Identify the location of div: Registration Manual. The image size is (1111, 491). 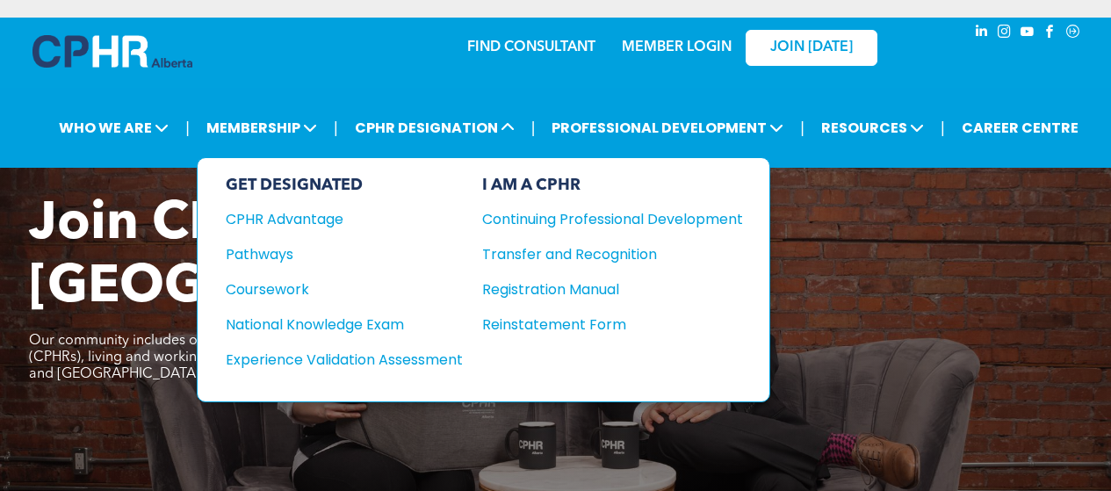
(599, 289).